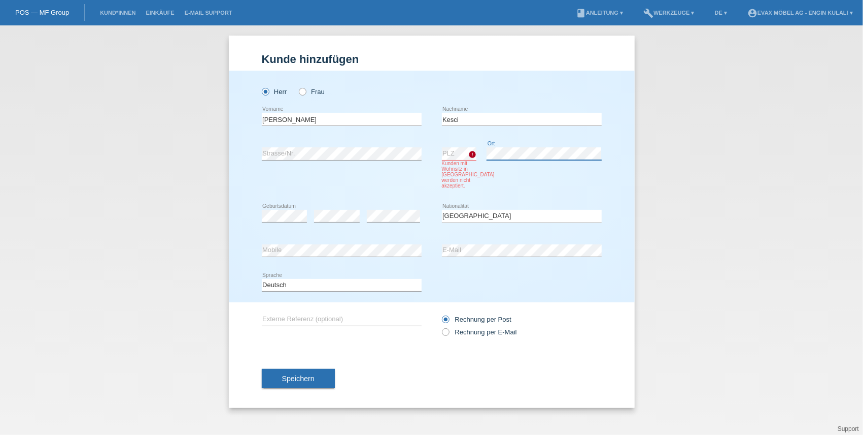 This screenshot has height=435, width=863. Describe the element at coordinates (753, 13) in the screenshot. I see `i: account_circle` at that location.